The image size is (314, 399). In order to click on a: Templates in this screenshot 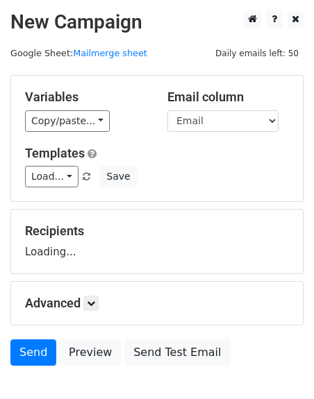, I will do `click(55, 153)`.